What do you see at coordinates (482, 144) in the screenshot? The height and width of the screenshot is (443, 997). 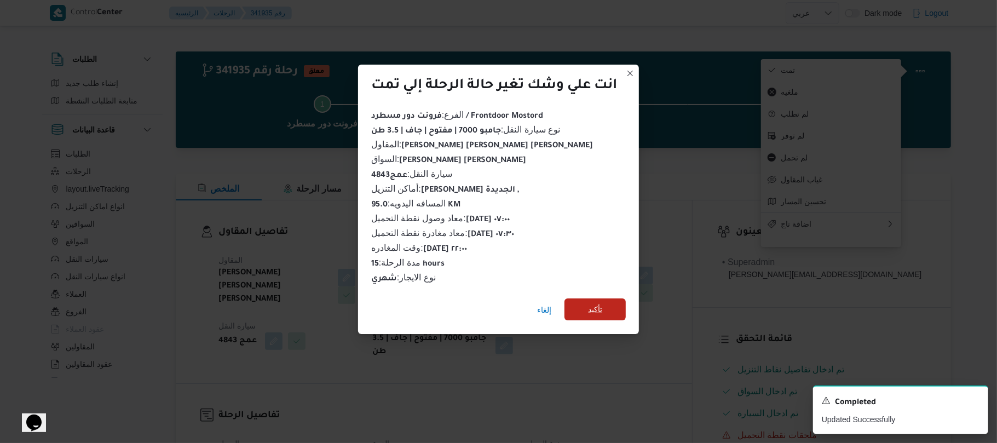 I see `span: المقاول :` at bounding box center [482, 144].